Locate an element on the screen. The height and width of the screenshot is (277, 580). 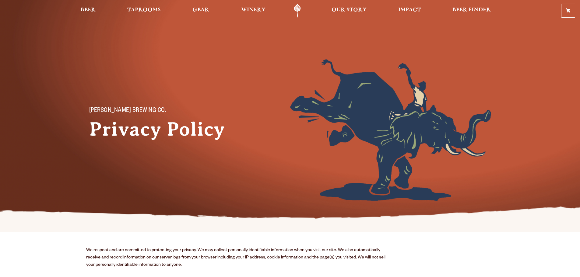
a: Odell Home is located at coordinates (297, 11).